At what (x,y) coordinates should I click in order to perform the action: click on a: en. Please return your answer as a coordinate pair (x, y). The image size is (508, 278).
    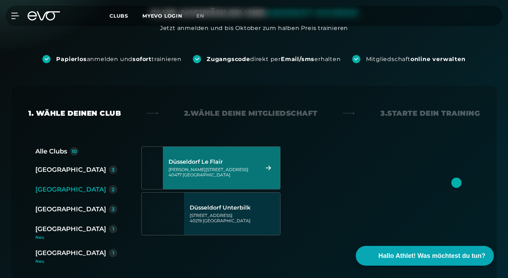
    Looking at the image, I should click on (205, 16).